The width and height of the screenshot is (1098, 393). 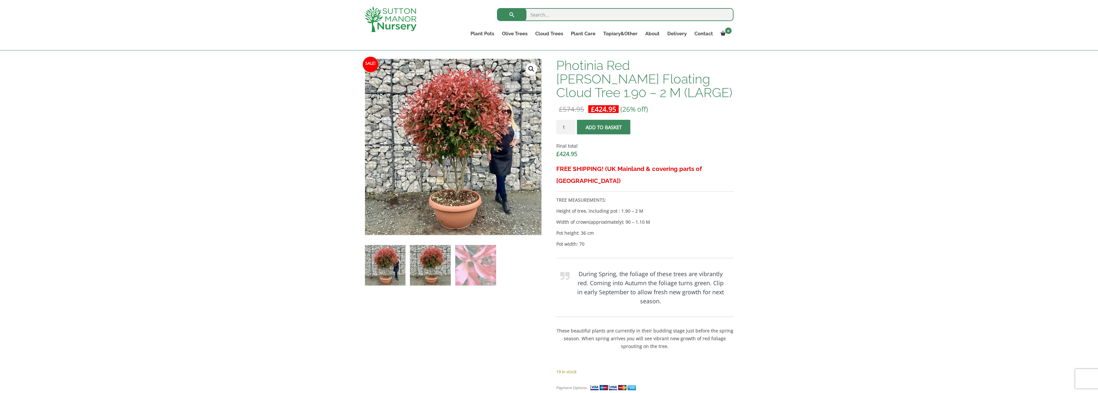 What do you see at coordinates (581, 200) in the screenshot?
I see `strong: TREE MEASUREMENTS:` at bounding box center [581, 200].